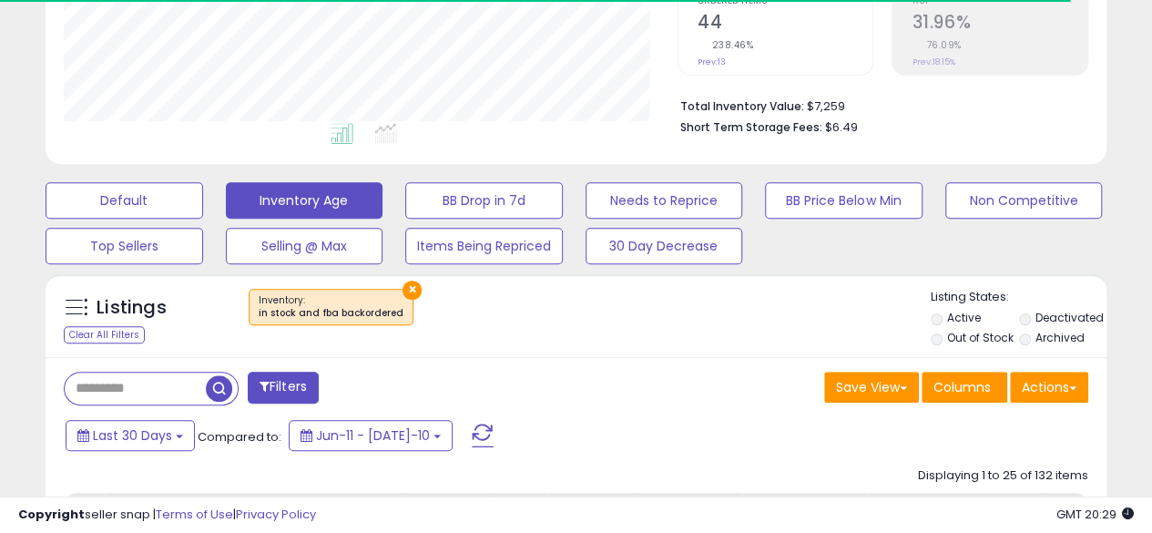  Describe the element at coordinates (330, 313) in the screenshot. I see `div: in stock and fba backordered` at that location.